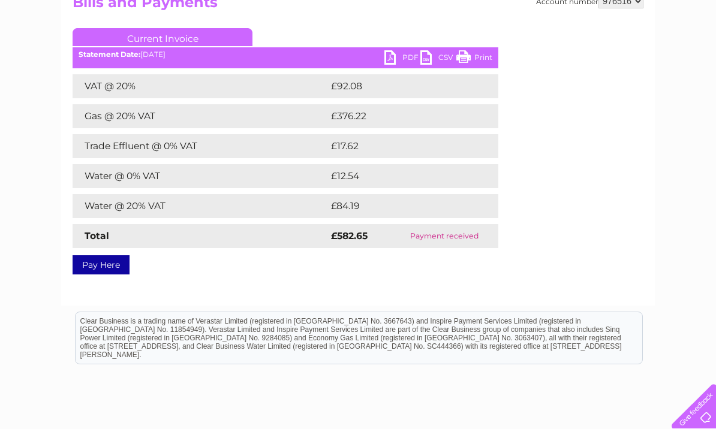 The height and width of the screenshot is (429, 716). What do you see at coordinates (200, 206) in the screenshot?
I see `td: Water @ 20% VAT` at bounding box center [200, 206].